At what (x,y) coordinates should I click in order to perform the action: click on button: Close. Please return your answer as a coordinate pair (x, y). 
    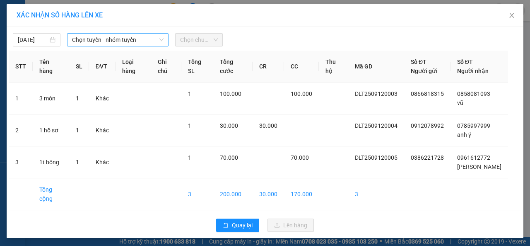
    Looking at the image, I should click on (512, 16).